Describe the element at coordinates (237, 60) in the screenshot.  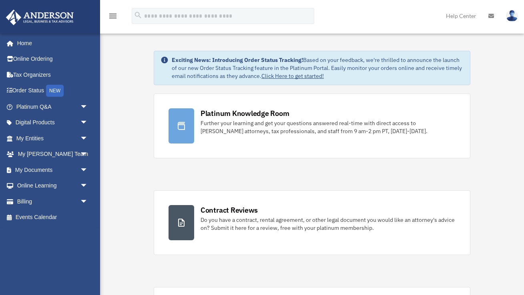
I see `strong: Exciting News: Introducing Order Status Tracking!` at that location.